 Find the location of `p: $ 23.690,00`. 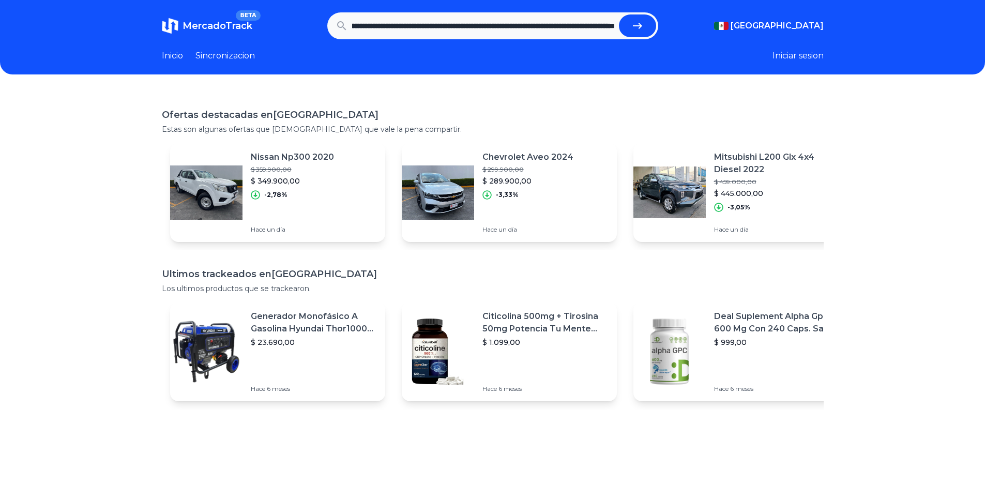

p: $ 23.690,00 is located at coordinates (314, 342).